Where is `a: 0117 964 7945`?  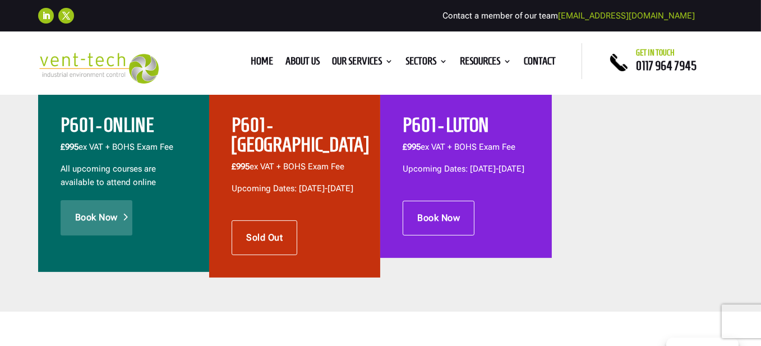 a: 0117 964 7945 is located at coordinates (666, 66).